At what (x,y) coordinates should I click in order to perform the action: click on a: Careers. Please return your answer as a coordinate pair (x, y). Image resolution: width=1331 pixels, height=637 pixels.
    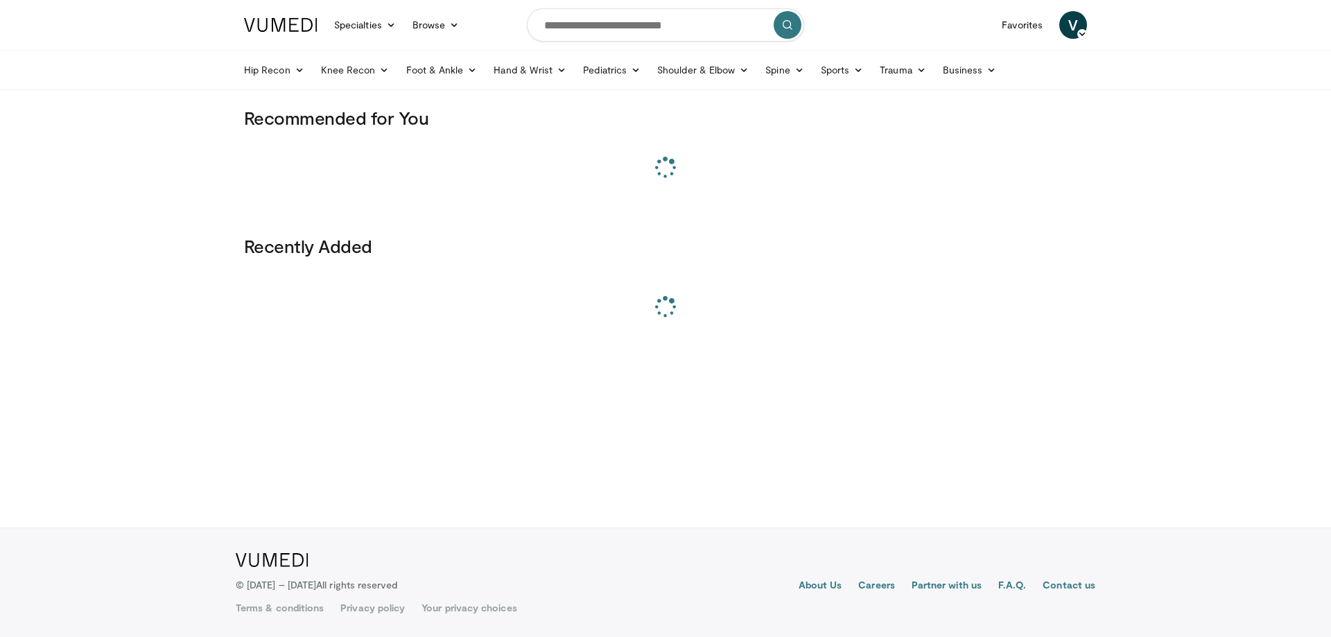
    Looking at the image, I should click on (876, 586).